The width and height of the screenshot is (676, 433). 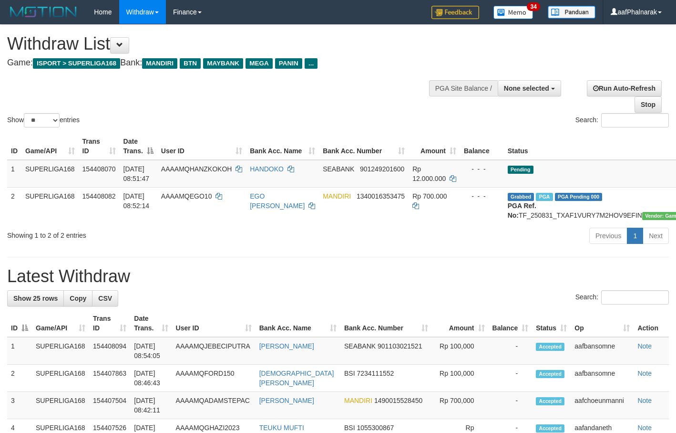 What do you see at coordinates (521, 196) in the screenshot?
I see `span: Grabbed` at bounding box center [521, 196].